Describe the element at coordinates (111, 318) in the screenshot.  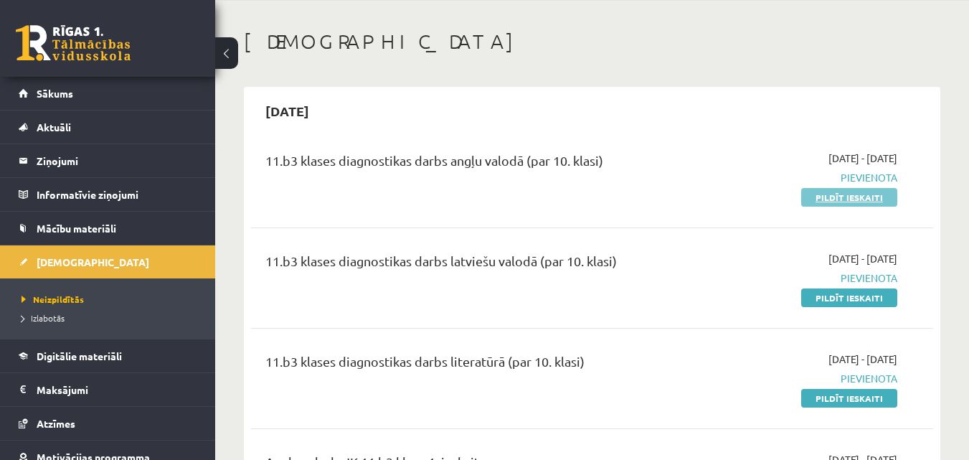
I see `a: Izlabotās` at that location.